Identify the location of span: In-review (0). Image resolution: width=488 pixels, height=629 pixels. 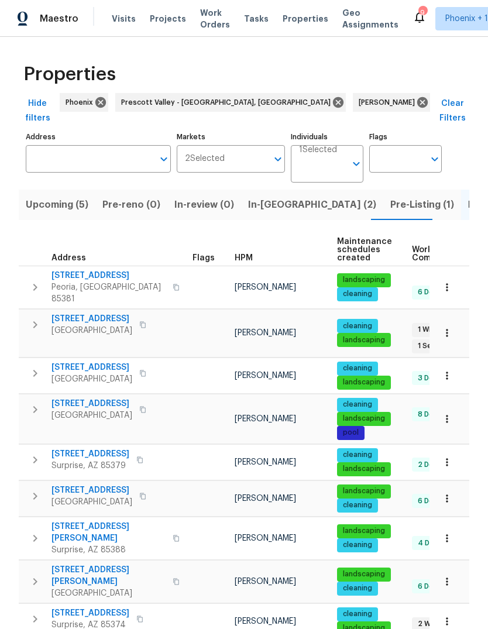
(204, 205).